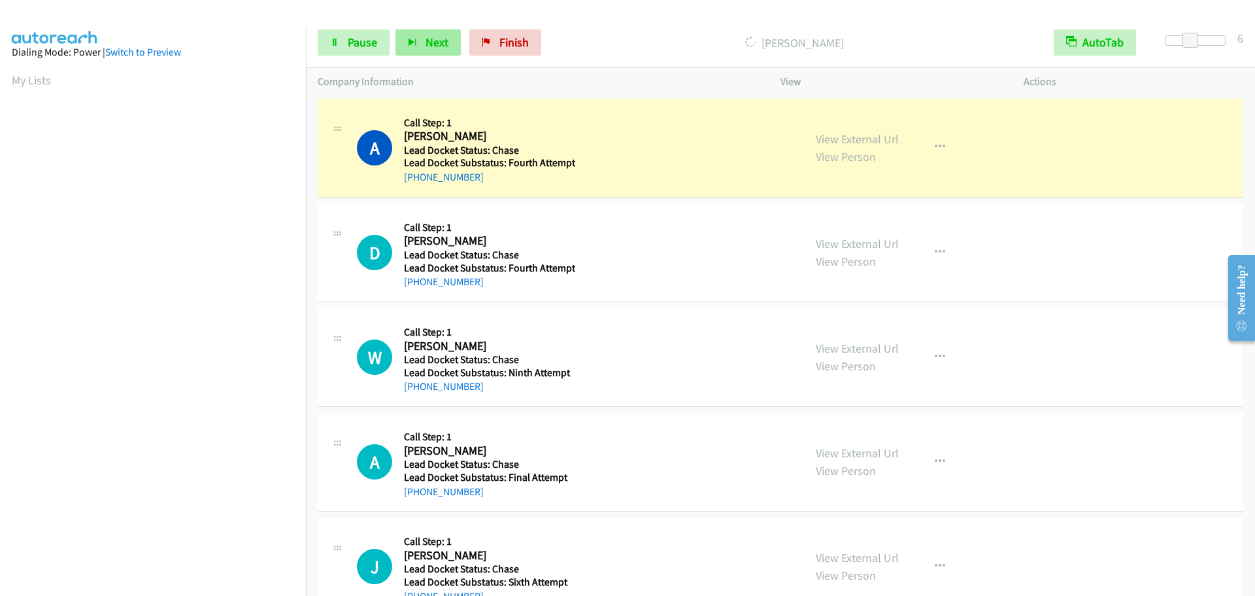 The width and height of the screenshot is (1255, 596). I want to click on div: Need help?, so click(24, 44).